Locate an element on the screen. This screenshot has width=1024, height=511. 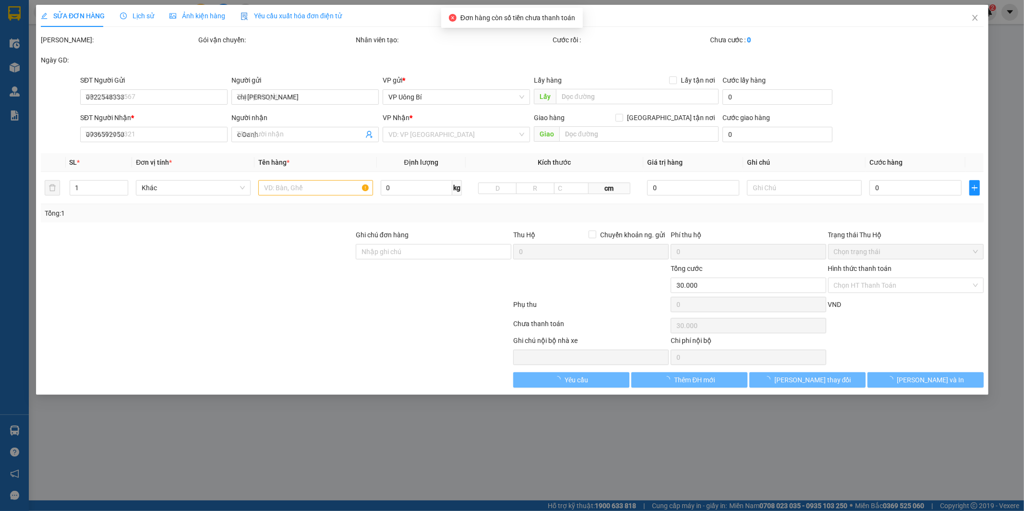
span: clock-circle is located at coordinates (123, 16).